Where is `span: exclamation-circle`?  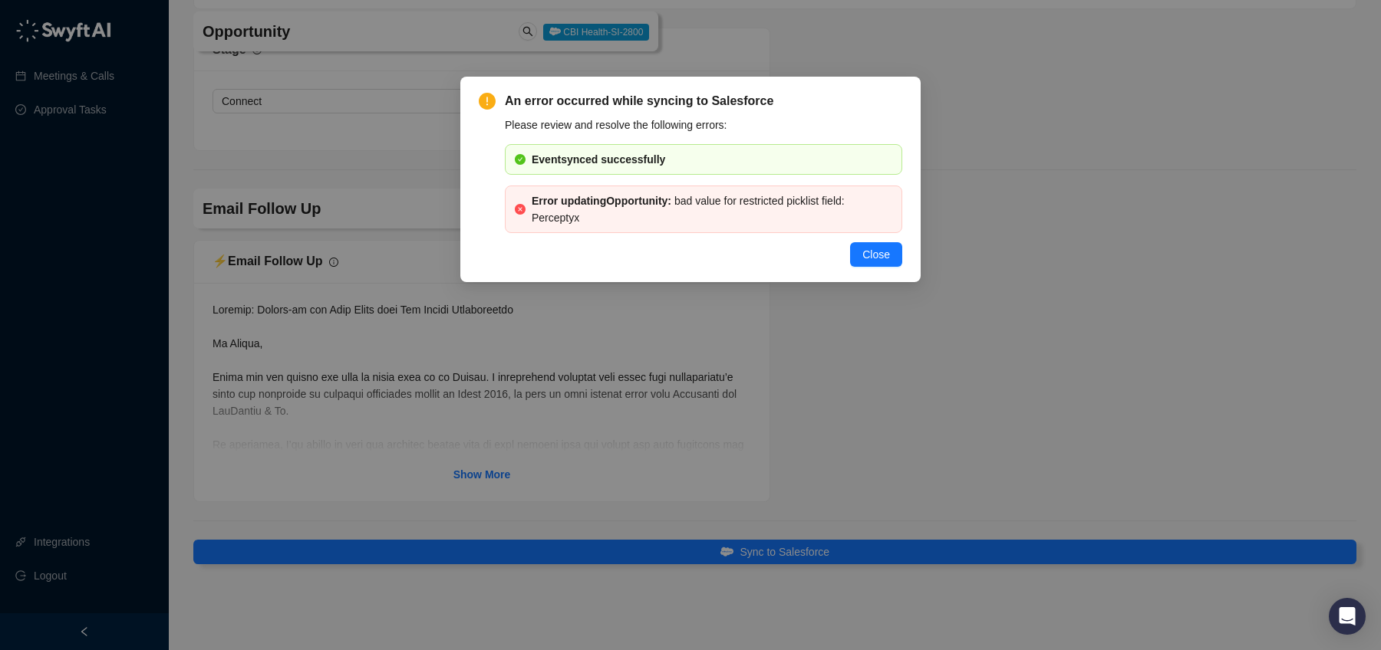
span: exclamation-circle is located at coordinates (487, 101).